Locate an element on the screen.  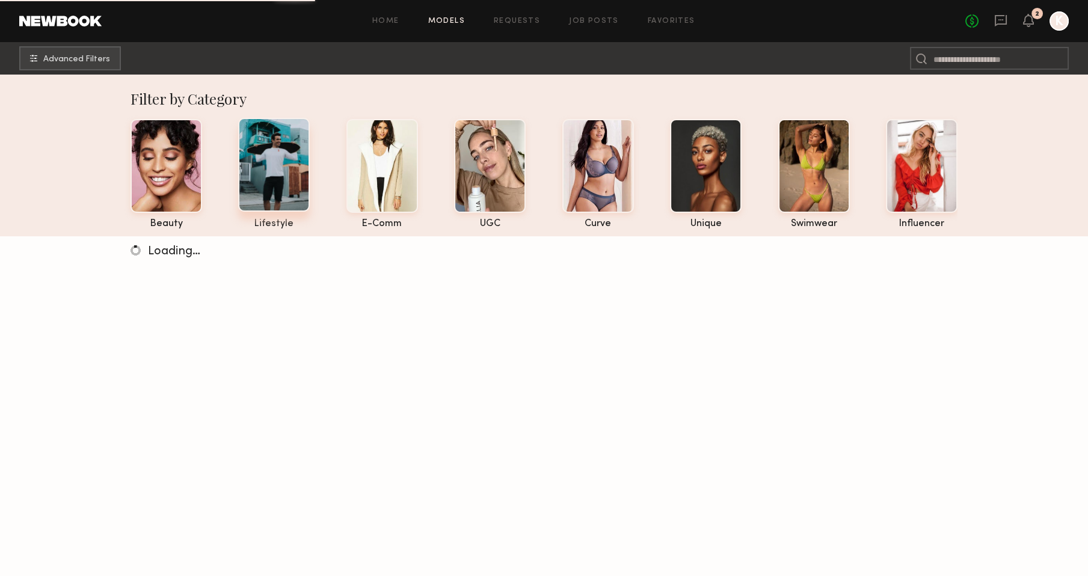
div: lifestyle is located at coordinates (274, 224).